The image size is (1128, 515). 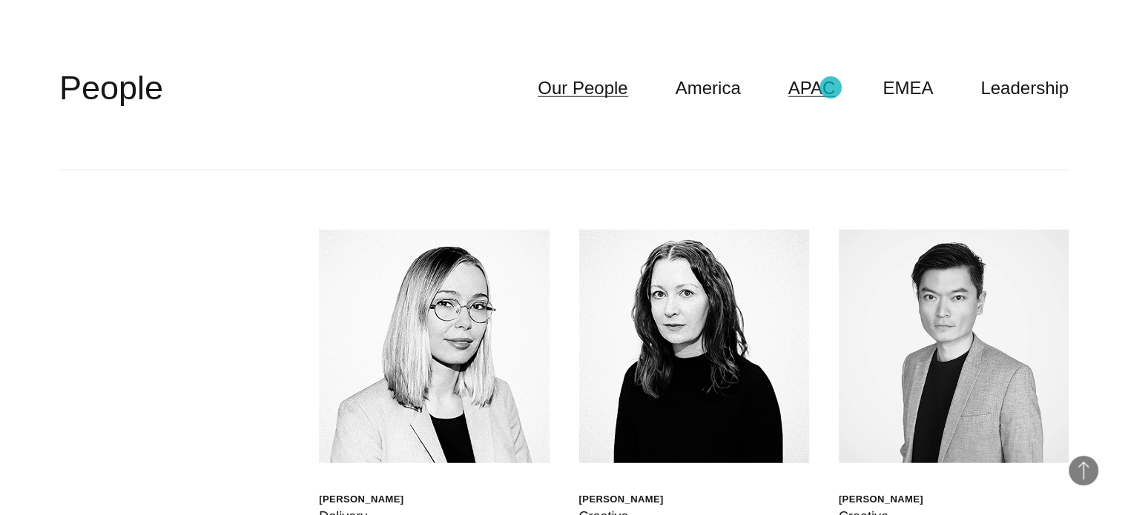 I want to click on a: Our People, so click(x=582, y=88).